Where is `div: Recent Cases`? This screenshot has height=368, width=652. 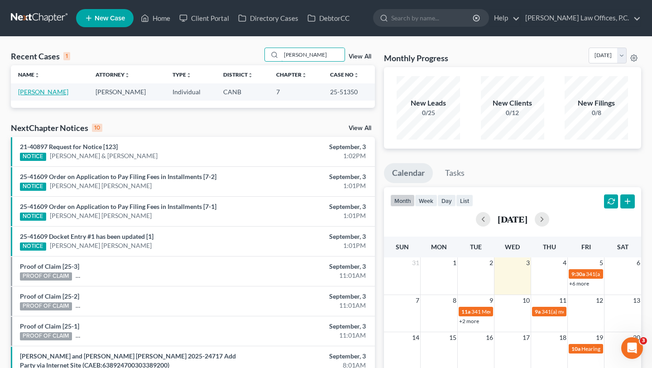
div: Recent Cases is located at coordinates (40, 56).